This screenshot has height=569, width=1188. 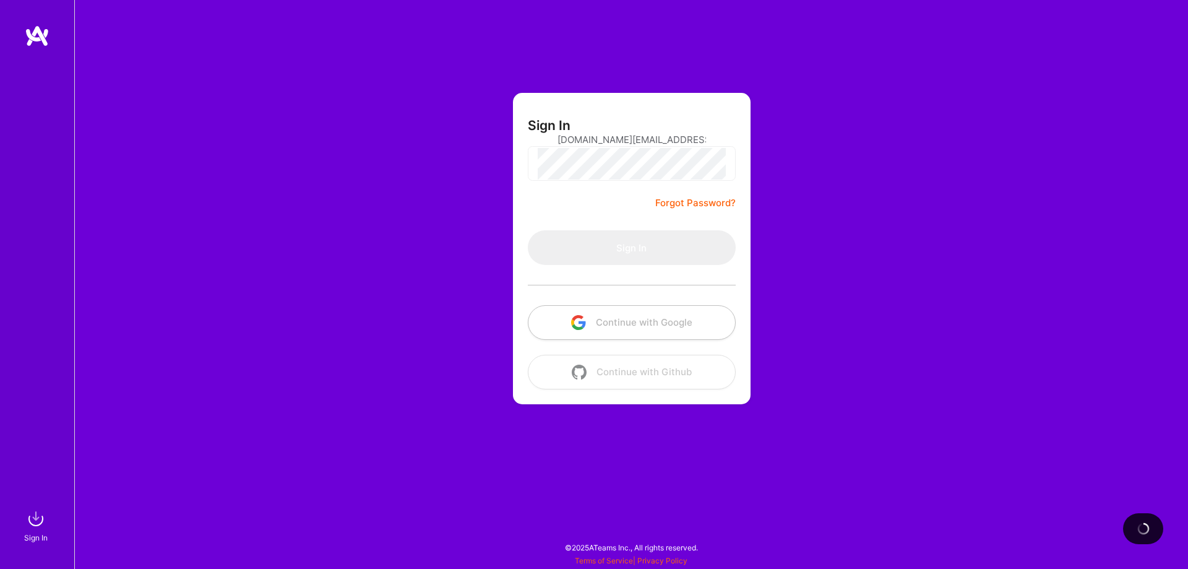 What do you see at coordinates (632, 139) in the screenshot?
I see `input: Email...` at bounding box center [632, 139].